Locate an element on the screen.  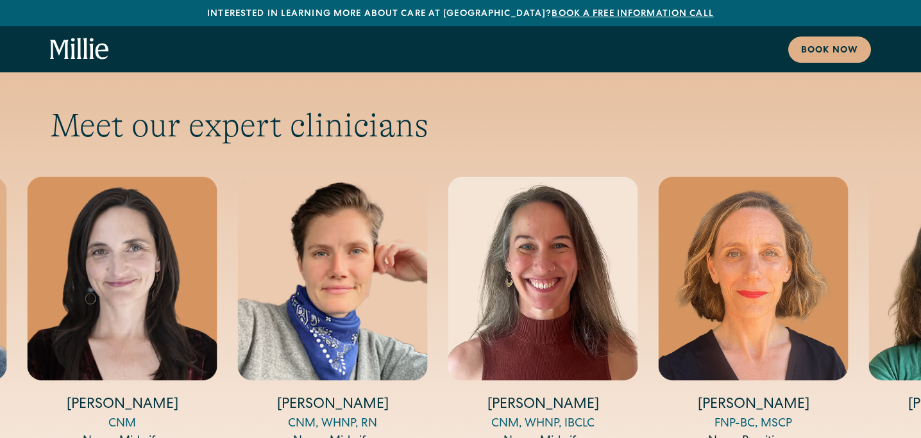
h2: Meet our expert clinicians is located at coordinates (460, 126).